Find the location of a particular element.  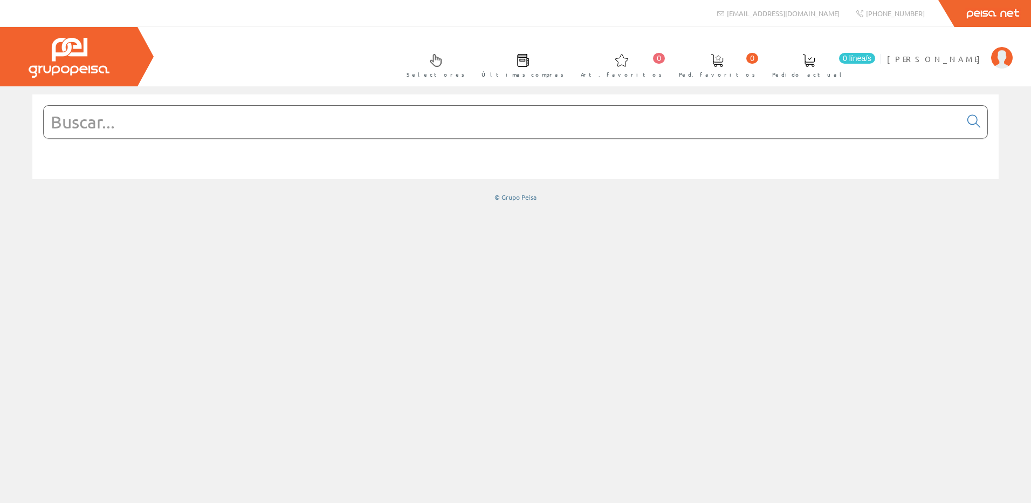

span: Art. favoritos is located at coordinates (621, 74).